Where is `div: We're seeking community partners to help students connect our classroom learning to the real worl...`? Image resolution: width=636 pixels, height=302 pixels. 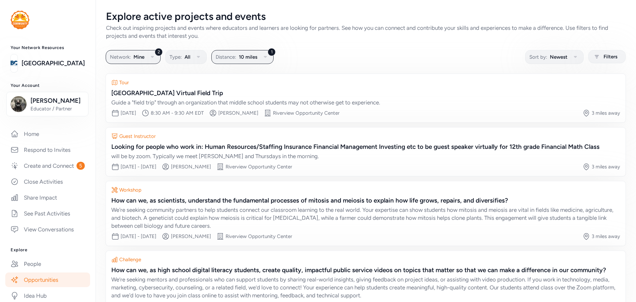
div: We're seeking community partners to help students connect our classroom learning to the real worl... is located at coordinates (365, 217).